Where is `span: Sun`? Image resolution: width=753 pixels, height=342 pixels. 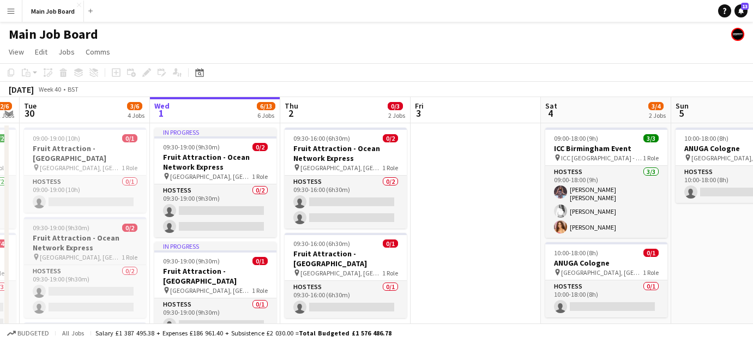
span: Sun is located at coordinates (682, 106).